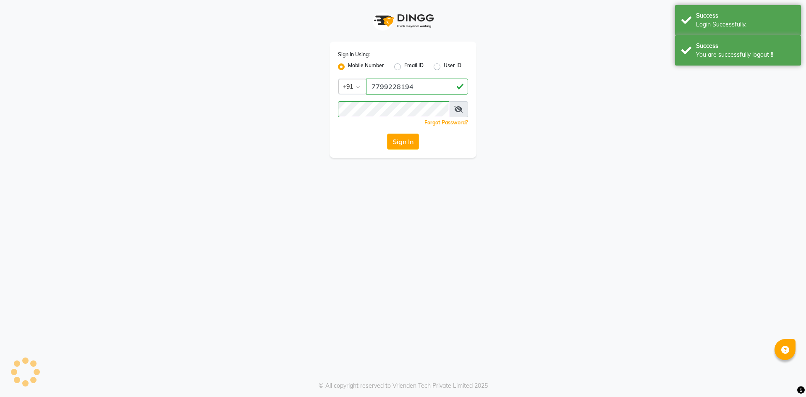 The height and width of the screenshot is (397, 806). I want to click on label: Sign In Using:, so click(354, 55).